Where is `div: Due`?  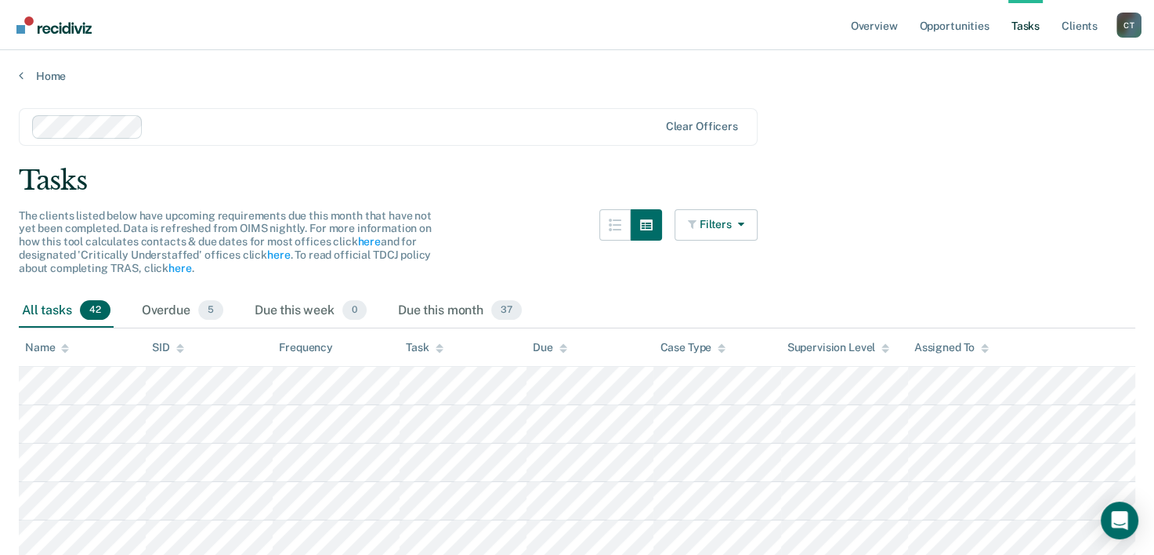 div: Due is located at coordinates (550, 347).